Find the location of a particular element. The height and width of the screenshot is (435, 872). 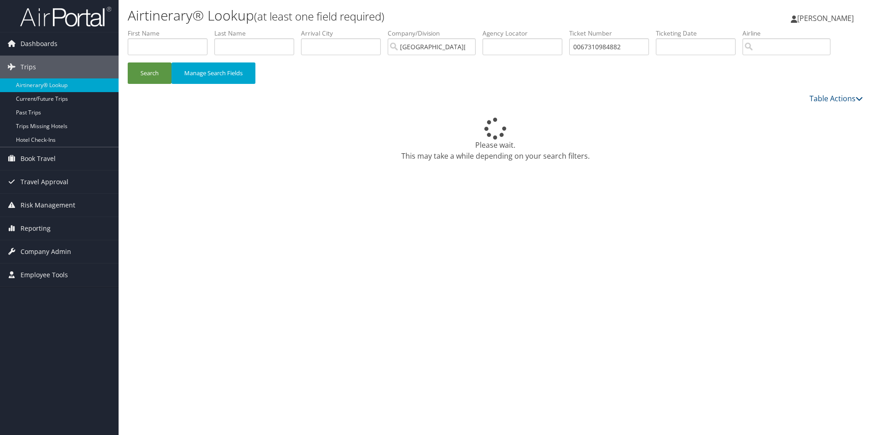

span: Risk Management is located at coordinates (48, 205).